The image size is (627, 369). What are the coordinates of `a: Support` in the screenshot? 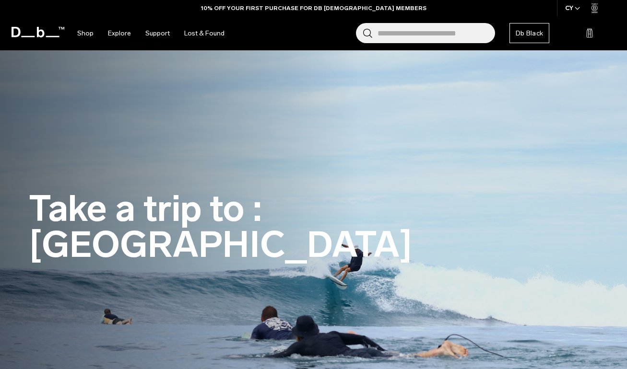 It's located at (157, 33).